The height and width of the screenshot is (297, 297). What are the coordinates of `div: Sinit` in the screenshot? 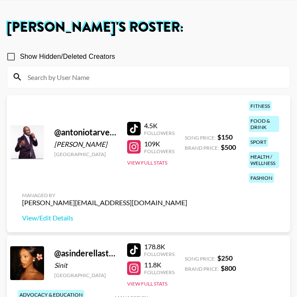 It's located at (86, 266).